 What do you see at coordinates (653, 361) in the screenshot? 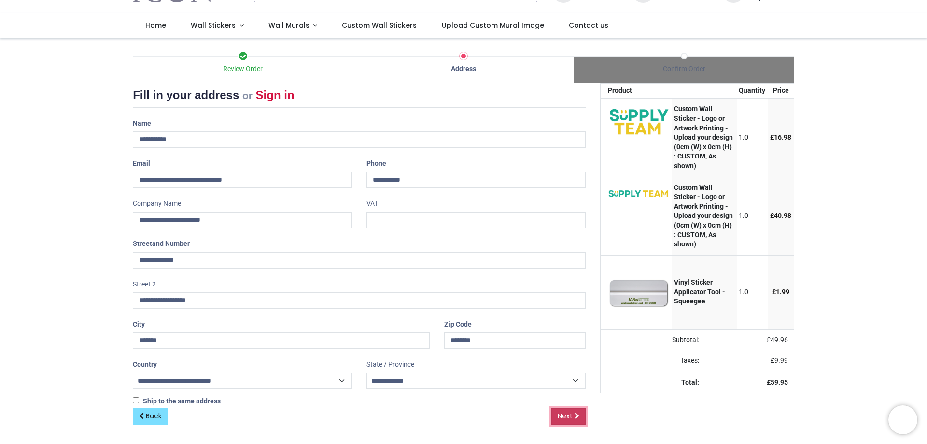
I see `td: Taxes:` at bounding box center [653, 361].